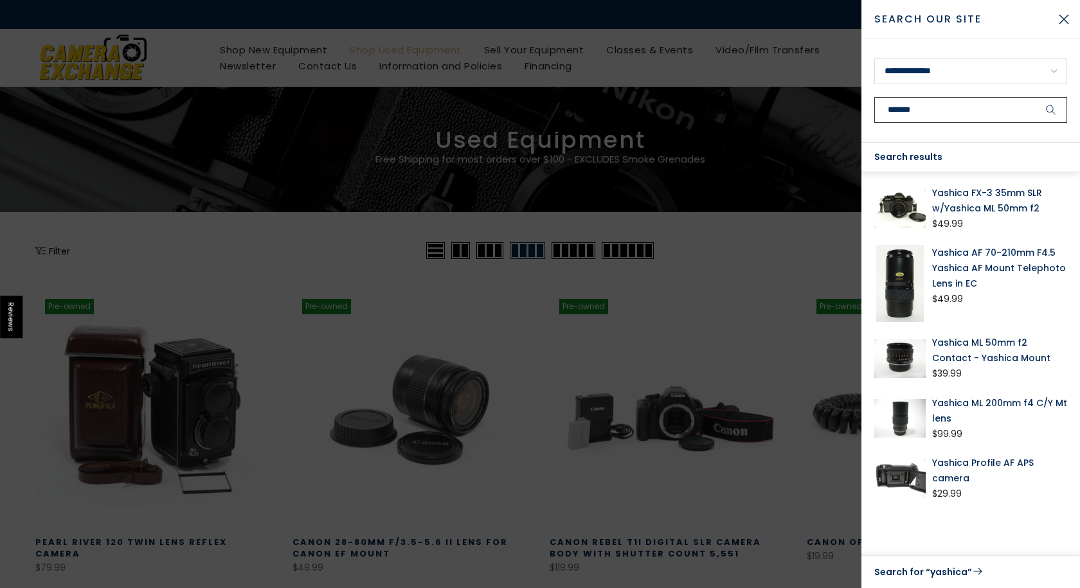 The image size is (1080, 588). What do you see at coordinates (999, 470) in the screenshot?
I see `a: Yashica Profile AF APS camera` at bounding box center [999, 470].